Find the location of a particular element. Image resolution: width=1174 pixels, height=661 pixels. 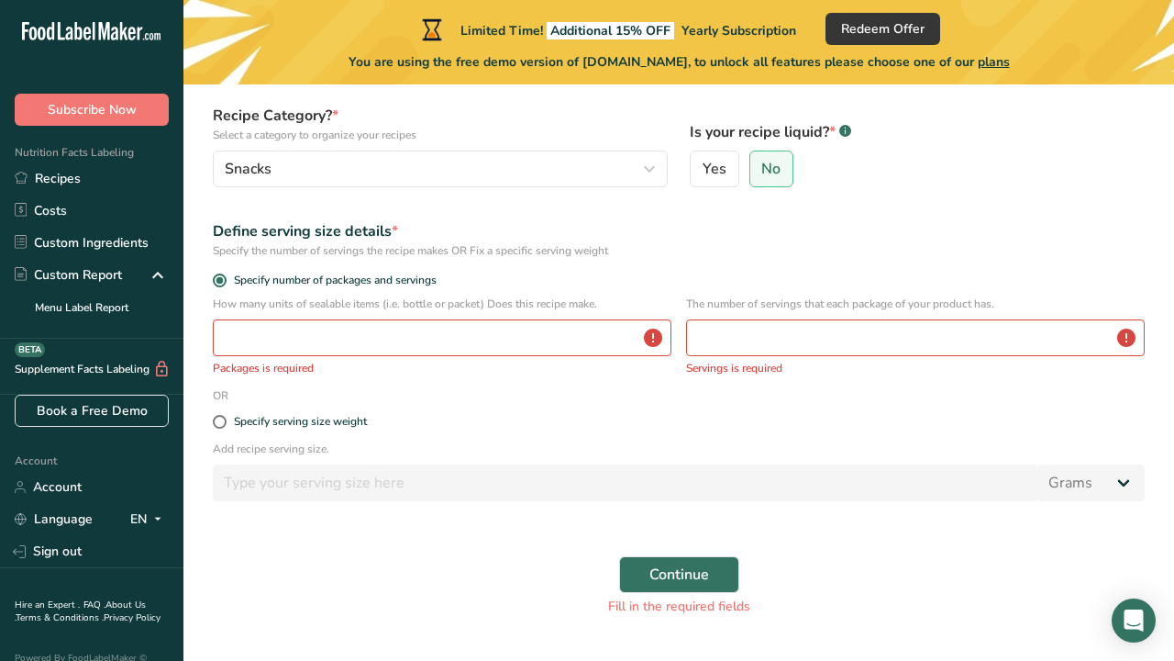

p: Add recipe serving size. is located at coordinates (679, 449).